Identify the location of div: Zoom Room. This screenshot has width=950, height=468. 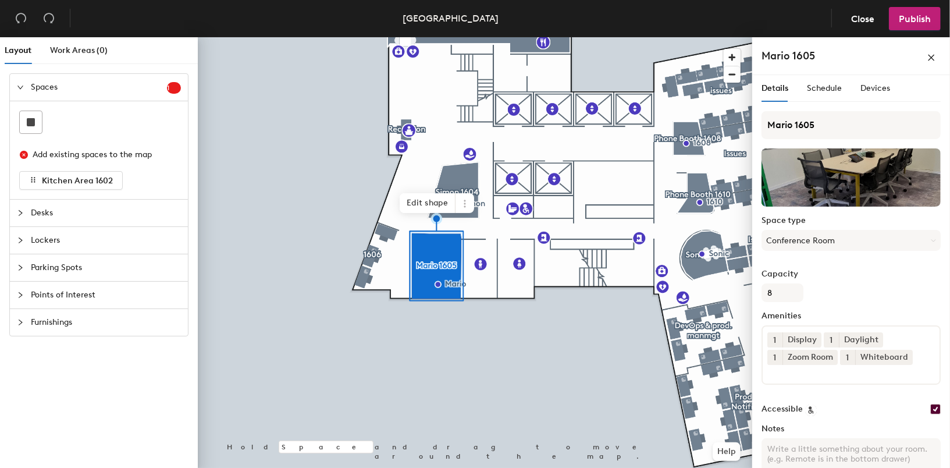
(810, 357).